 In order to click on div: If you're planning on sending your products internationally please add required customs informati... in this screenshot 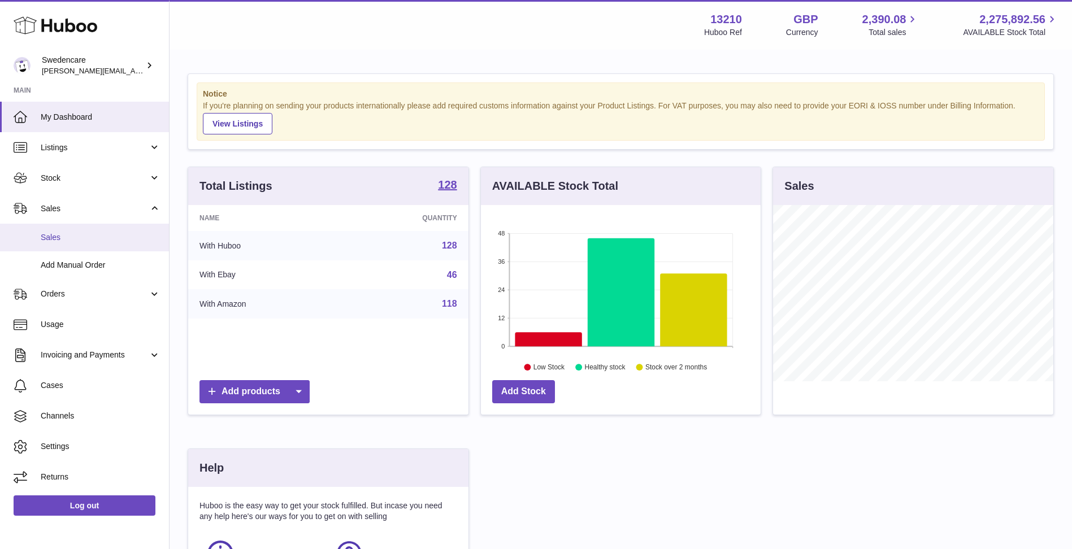, I will do `click(620, 118)`.